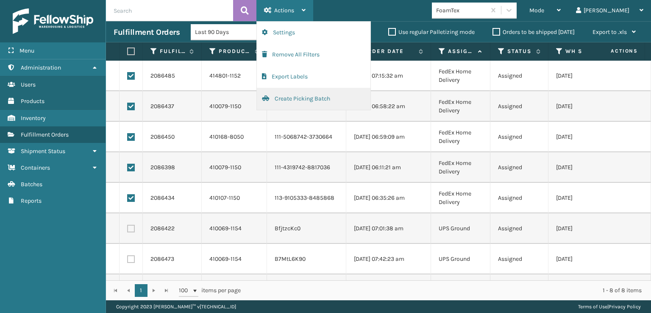  I want to click on label: Status, so click(519, 51).